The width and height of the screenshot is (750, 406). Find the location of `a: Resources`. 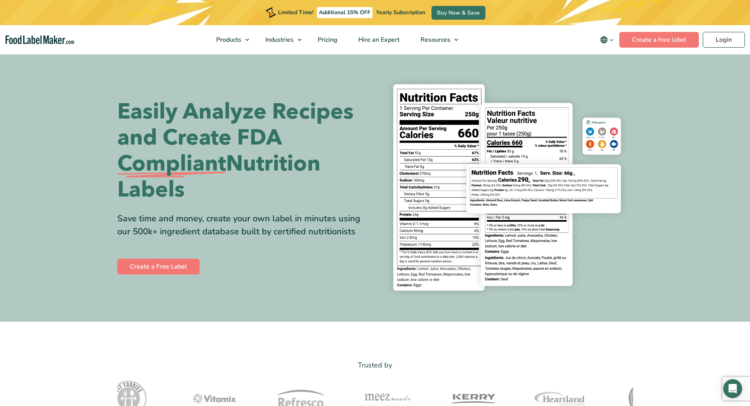

a: Resources is located at coordinates (436, 40).